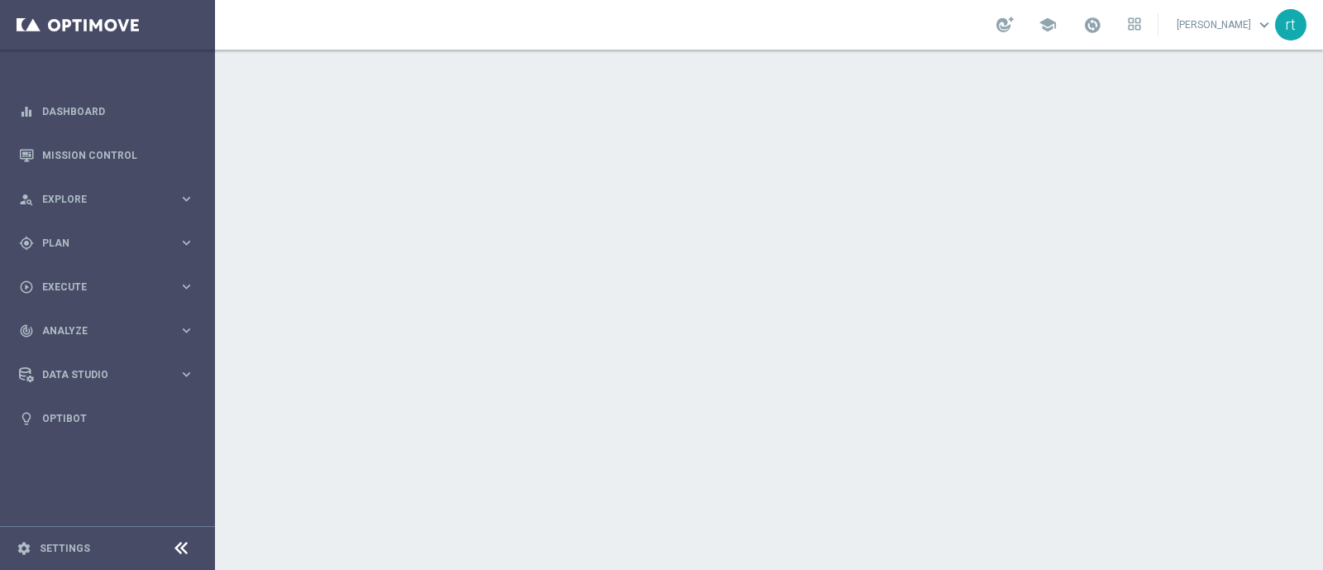 The width and height of the screenshot is (1323, 570). What do you see at coordinates (107, 287) in the screenshot?
I see `button: play_circle_outline Execute keyboard_arrow_right` at bounding box center [107, 287].